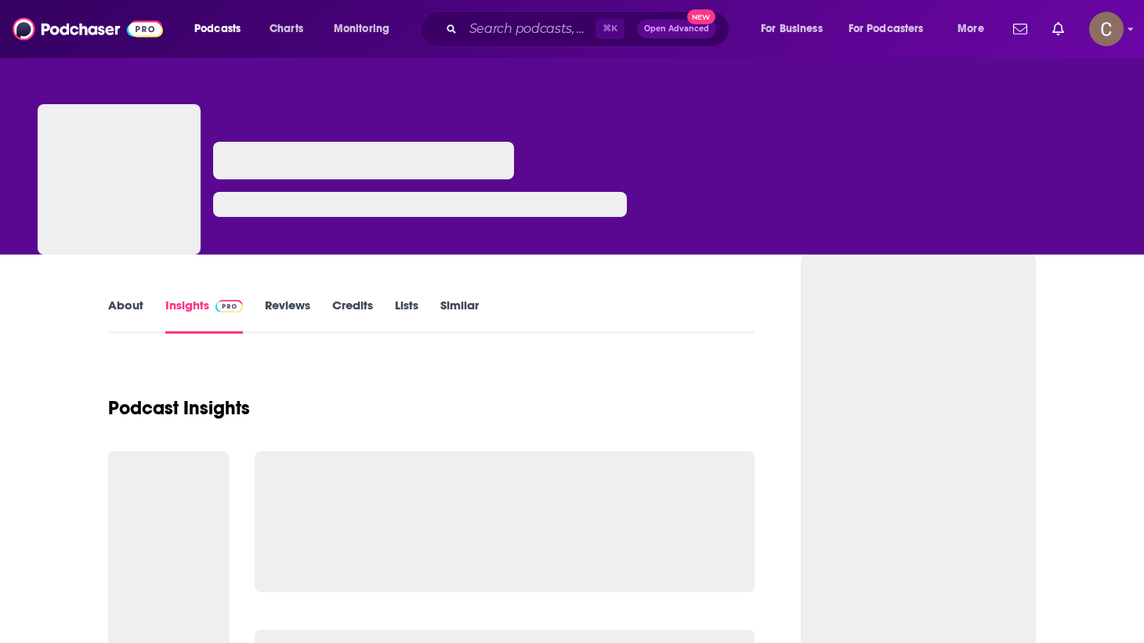 The width and height of the screenshot is (1144, 643). Describe the element at coordinates (286, 29) in the screenshot. I see `a: Charts` at that location.